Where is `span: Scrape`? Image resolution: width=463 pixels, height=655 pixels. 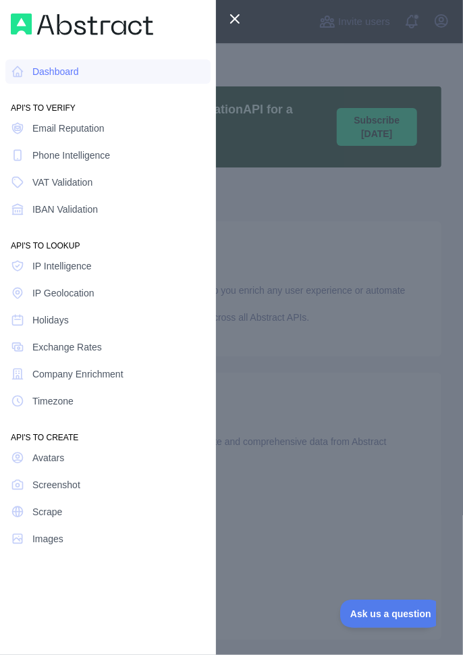 span: Scrape is located at coordinates (47, 512).